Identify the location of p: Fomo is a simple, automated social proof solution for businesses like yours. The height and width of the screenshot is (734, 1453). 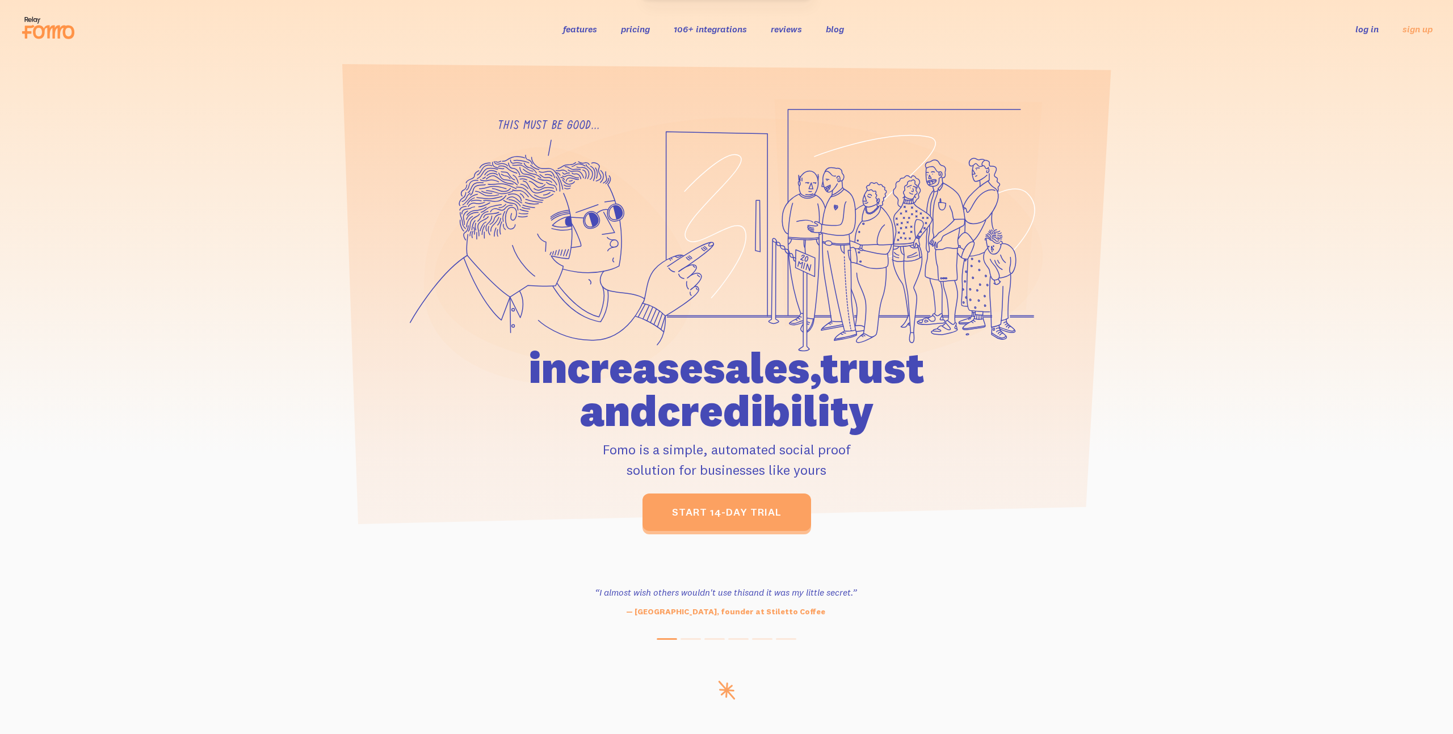
(726, 460).